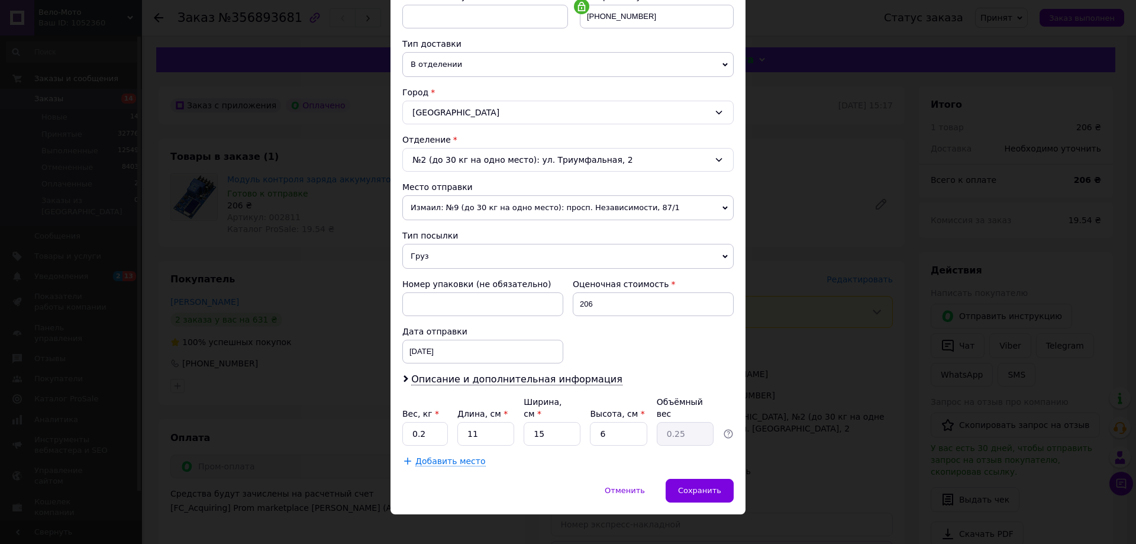 Image resolution: width=1136 pixels, height=544 pixels. I want to click on span: Отменить, so click(625, 490).